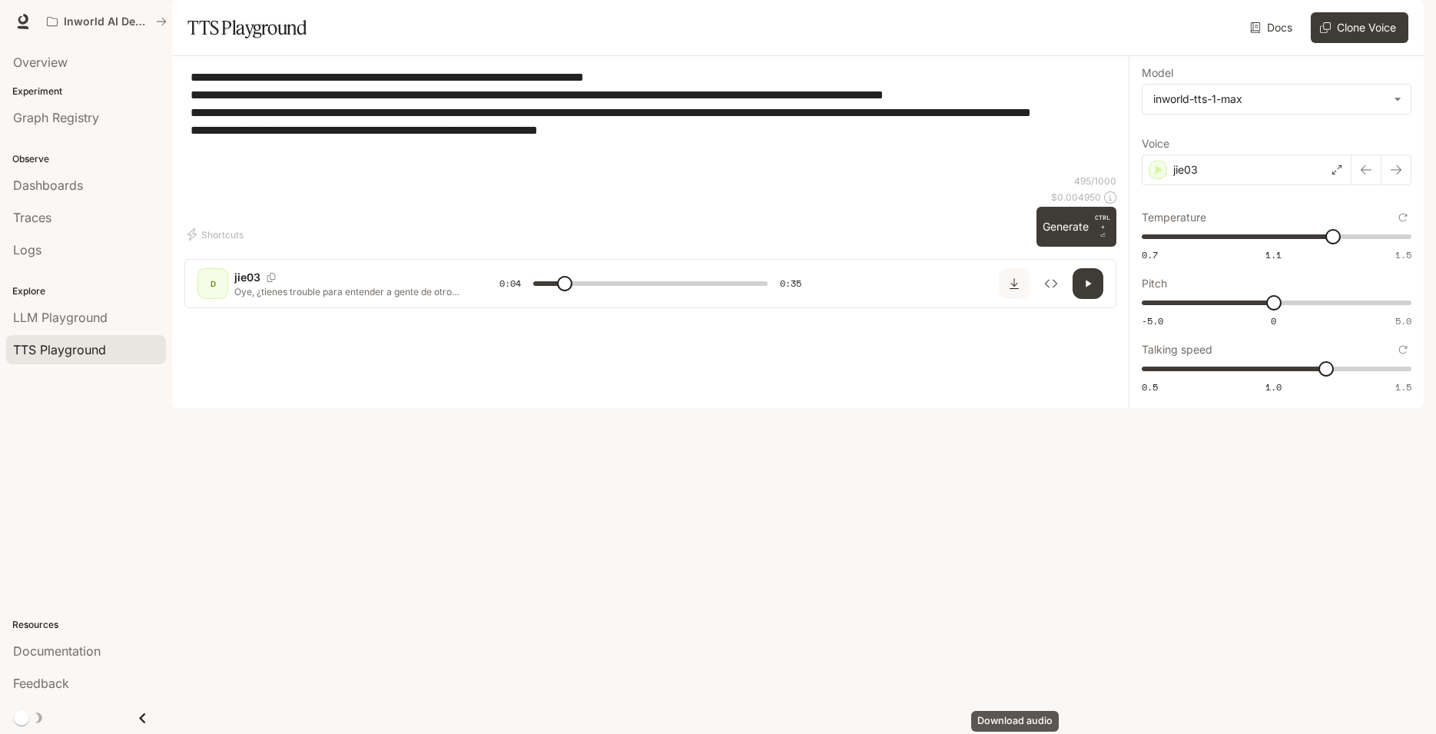  What do you see at coordinates (348, 291) in the screenshot?
I see `p: Oye, ¿tienes trouble para entender a gente de otros países en viajes o fiestas? Mira: Los auricul...` at bounding box center [348, 291].